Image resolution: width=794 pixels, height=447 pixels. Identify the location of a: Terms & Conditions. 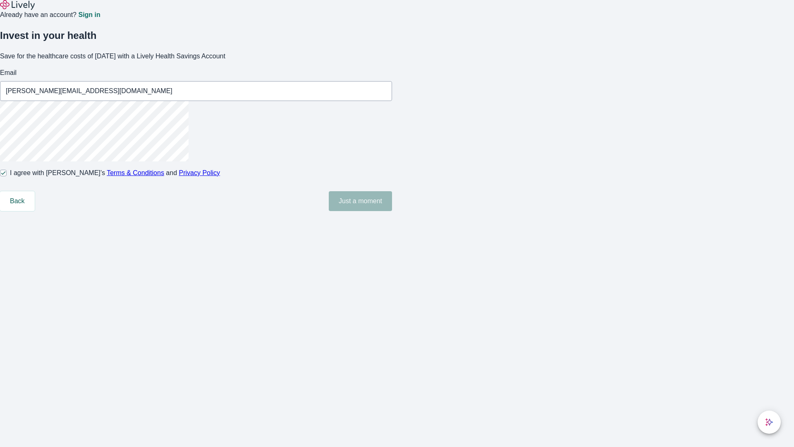
(135, 172).